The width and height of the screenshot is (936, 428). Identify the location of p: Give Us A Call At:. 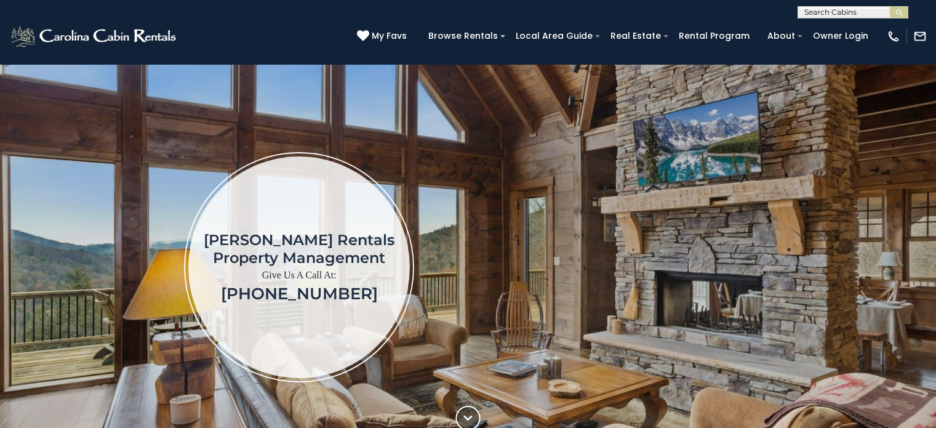
(299, 275).